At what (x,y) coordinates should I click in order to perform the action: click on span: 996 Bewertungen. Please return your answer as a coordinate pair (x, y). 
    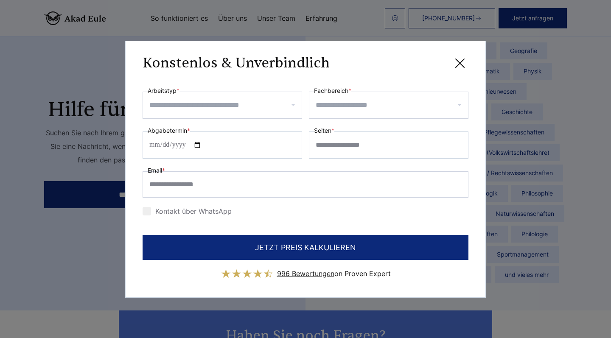
    Looking at the image, I should click on (306, 274).